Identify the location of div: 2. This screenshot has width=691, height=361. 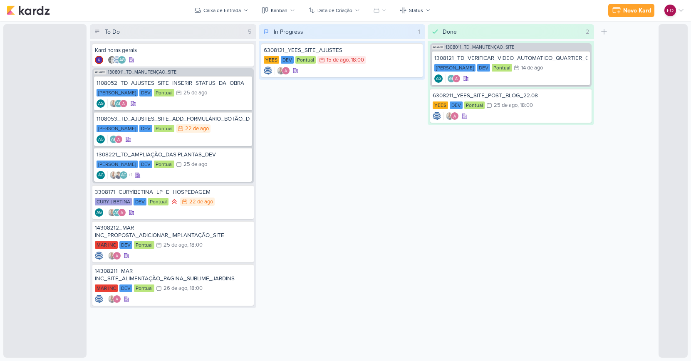
(587, 32).